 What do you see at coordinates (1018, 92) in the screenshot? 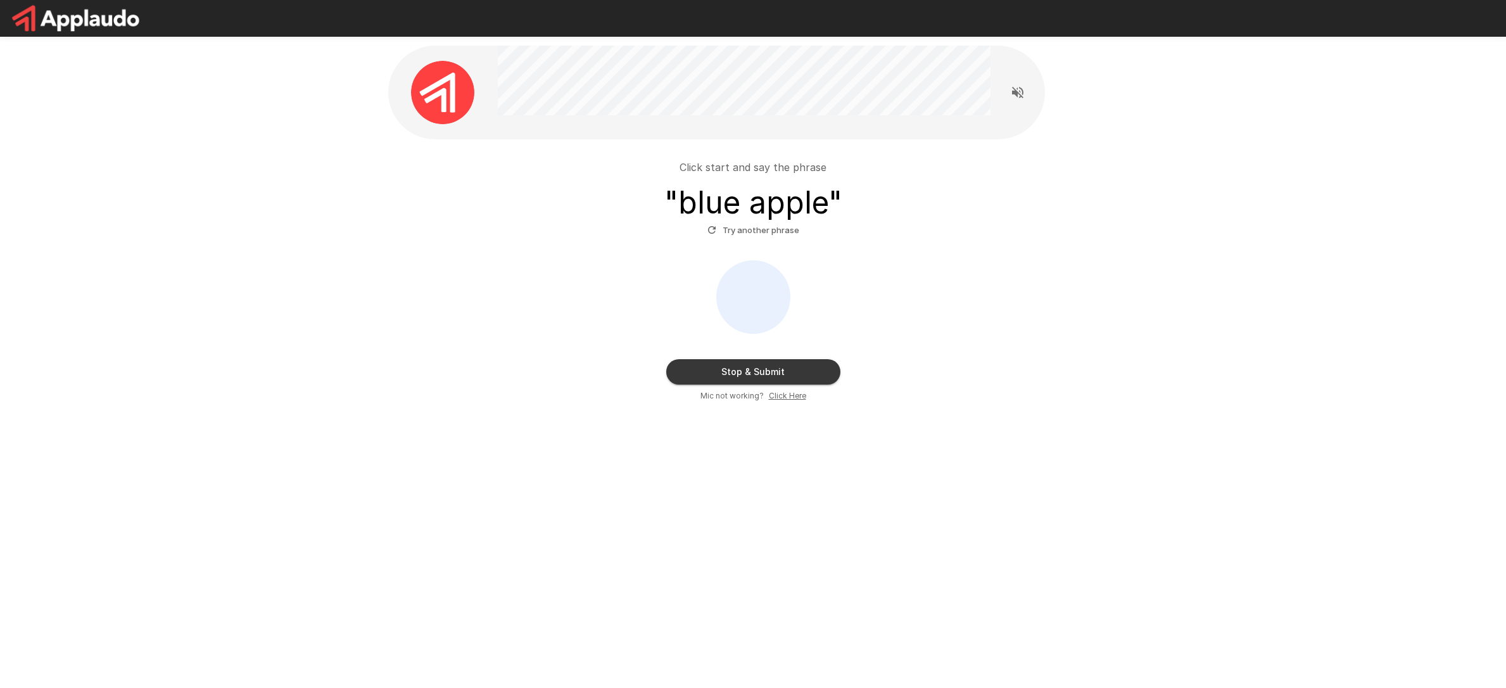
I see `button: Read questions aloud` at bounding box center [1018, 92].